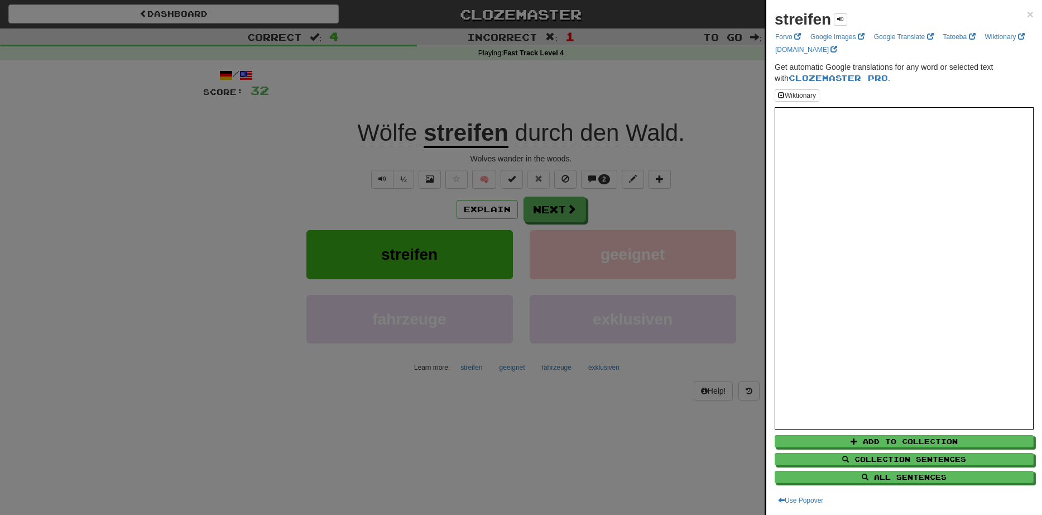 The image size is (1042, 515). Describe the element at coordinates (838, 78) in the screenshot. I see `a: Clozemaster Pro` at that location.